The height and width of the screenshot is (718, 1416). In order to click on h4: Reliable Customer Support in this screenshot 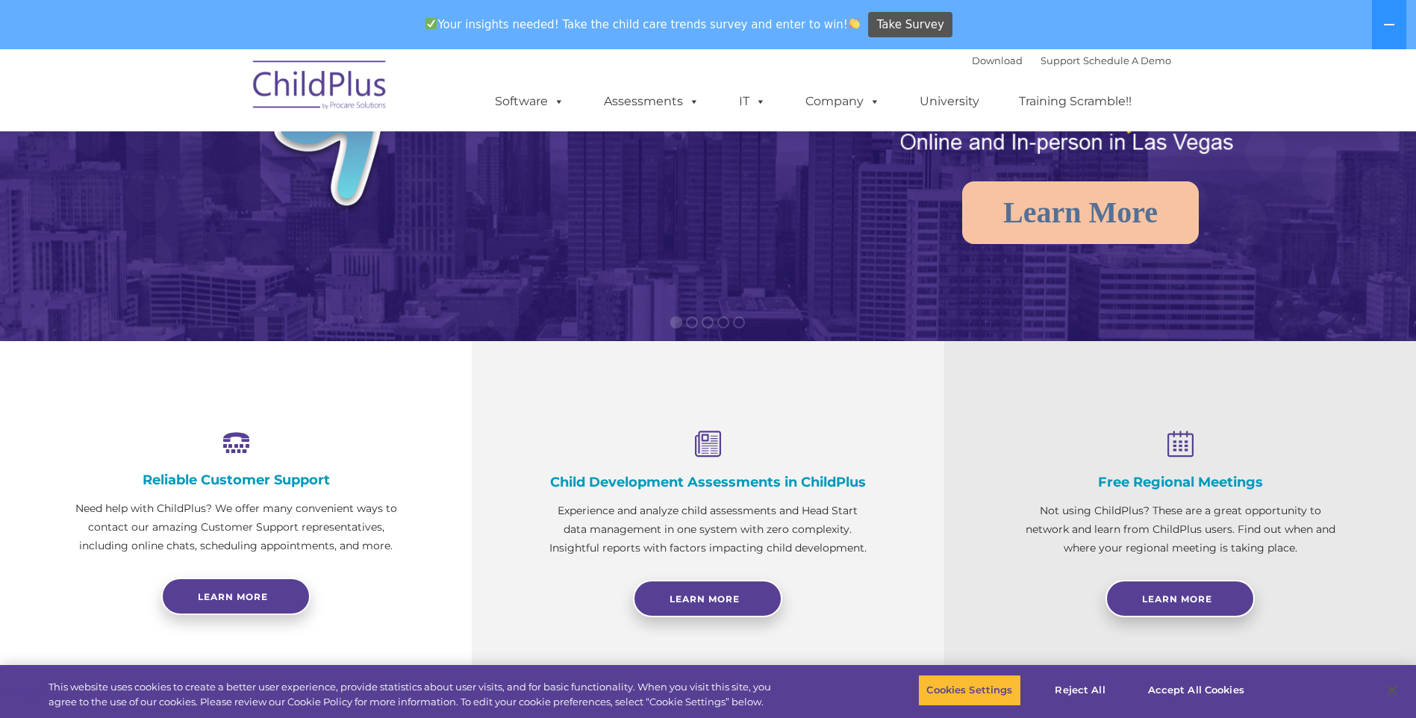, I will do `click(236, 480)`.